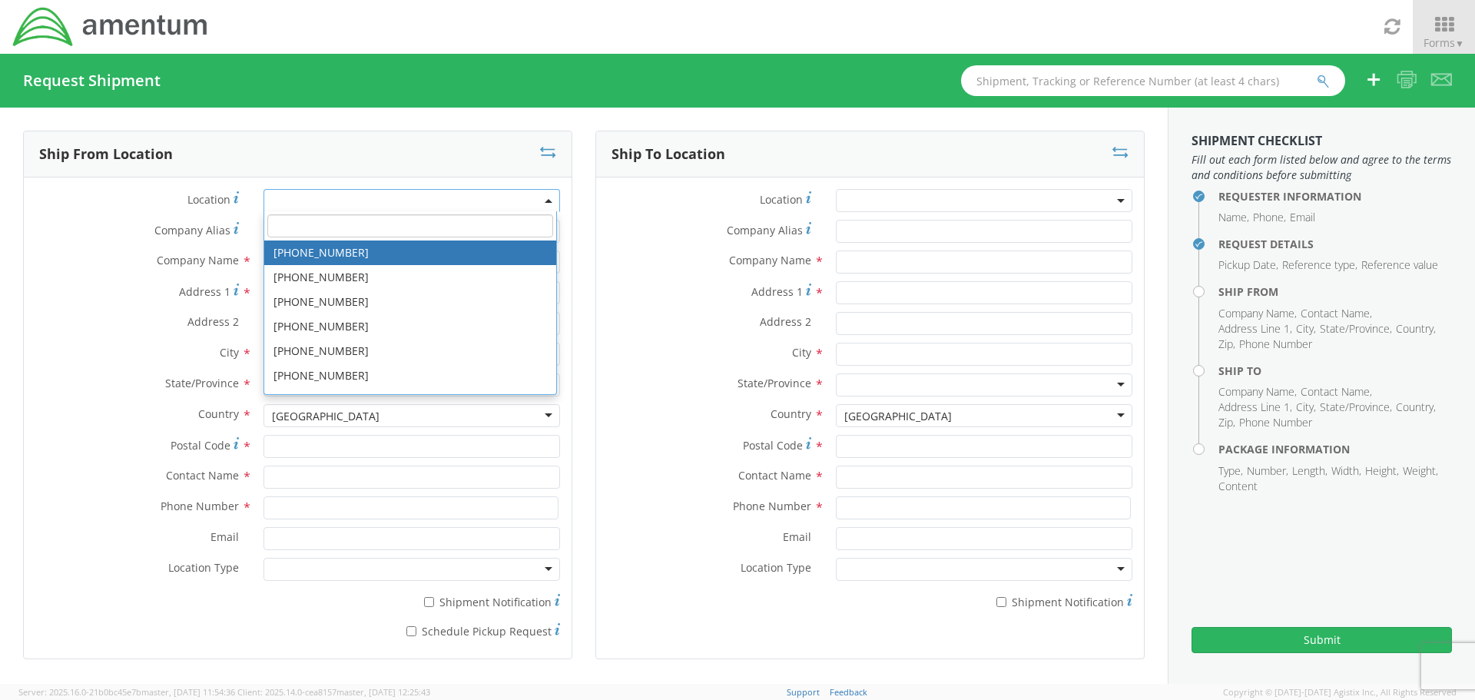 The width and height of the screenshot is (1475, 700). I want to click on h3: Ship To Location, so click(669, 154).